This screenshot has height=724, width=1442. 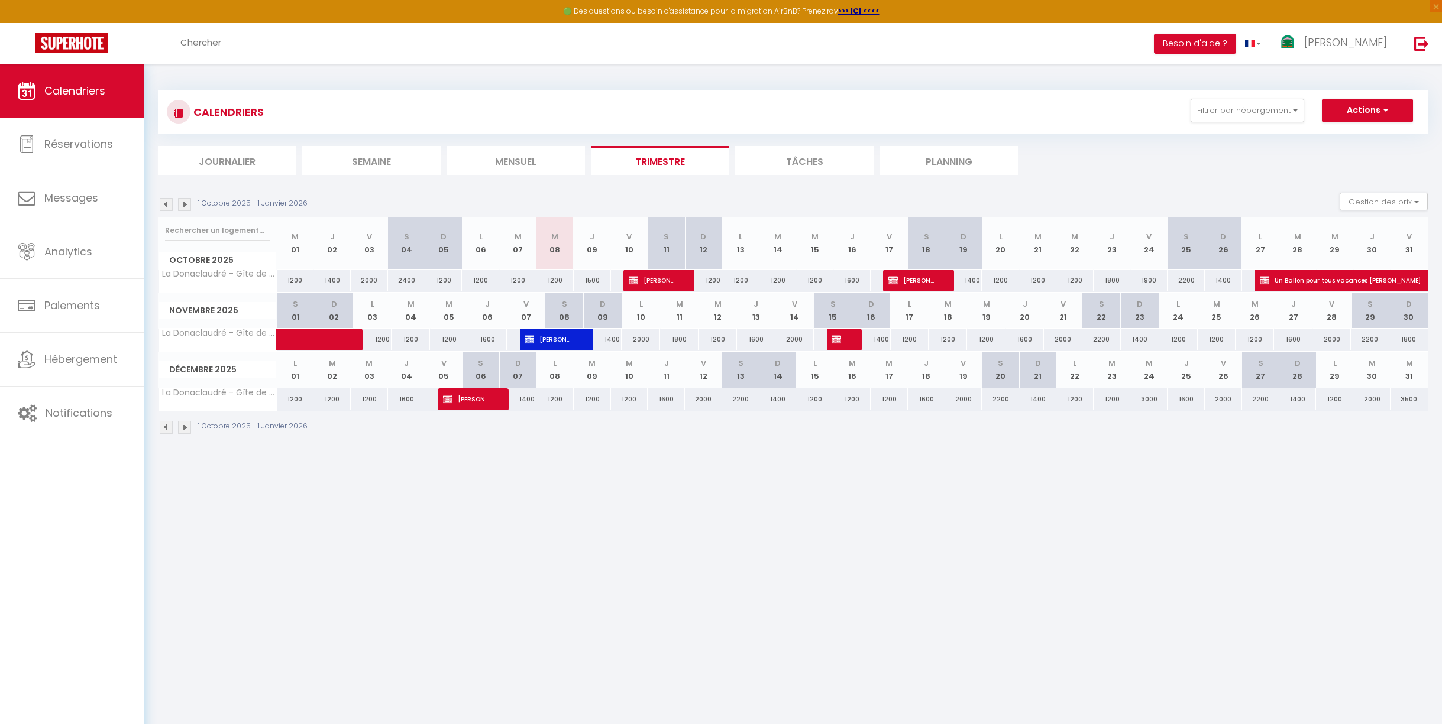 What do you see at coordinates (778, 370) in the screenshot?
I see `th: 14` at bounding box center [778, 370].